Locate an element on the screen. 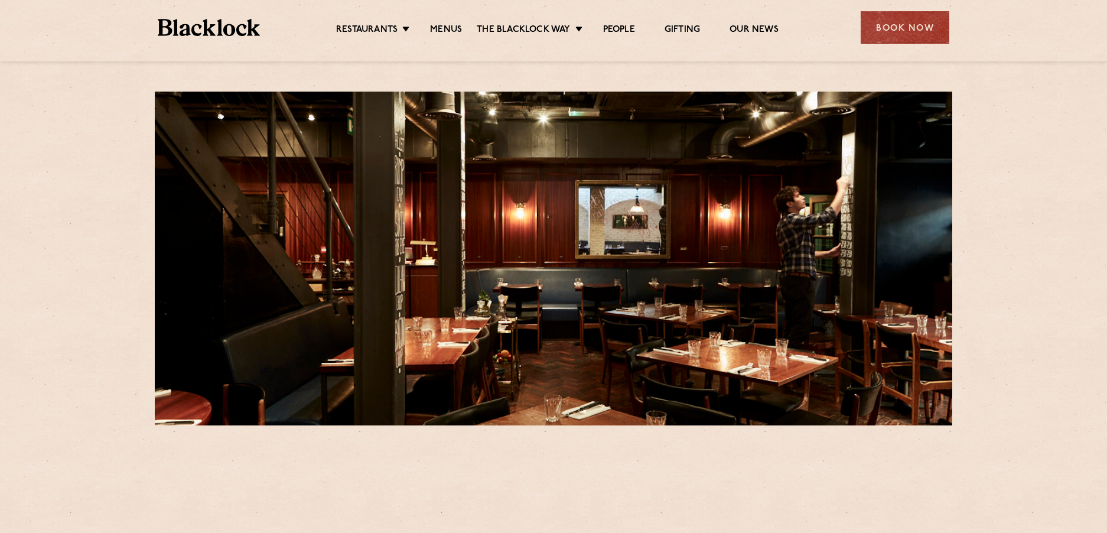 The width and height of the screenshot is (1107, 533). a: Gifting is located at coordinates (682, 31).